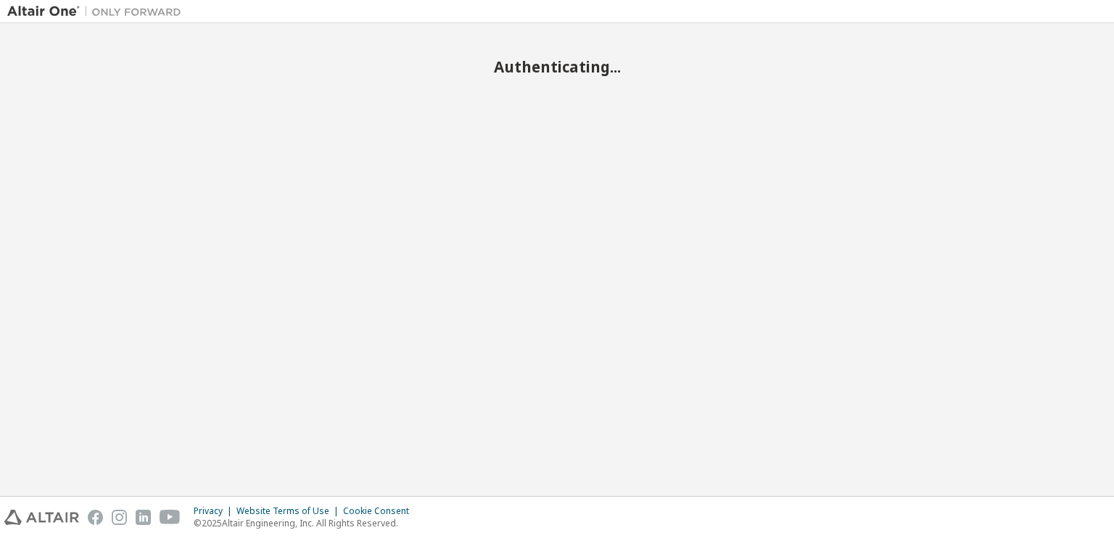 The height and width of the screenshot is (538, 1114). Describe the element at coordinates (215, 511) in the screenshot. I see `div: Privacy` at that location.